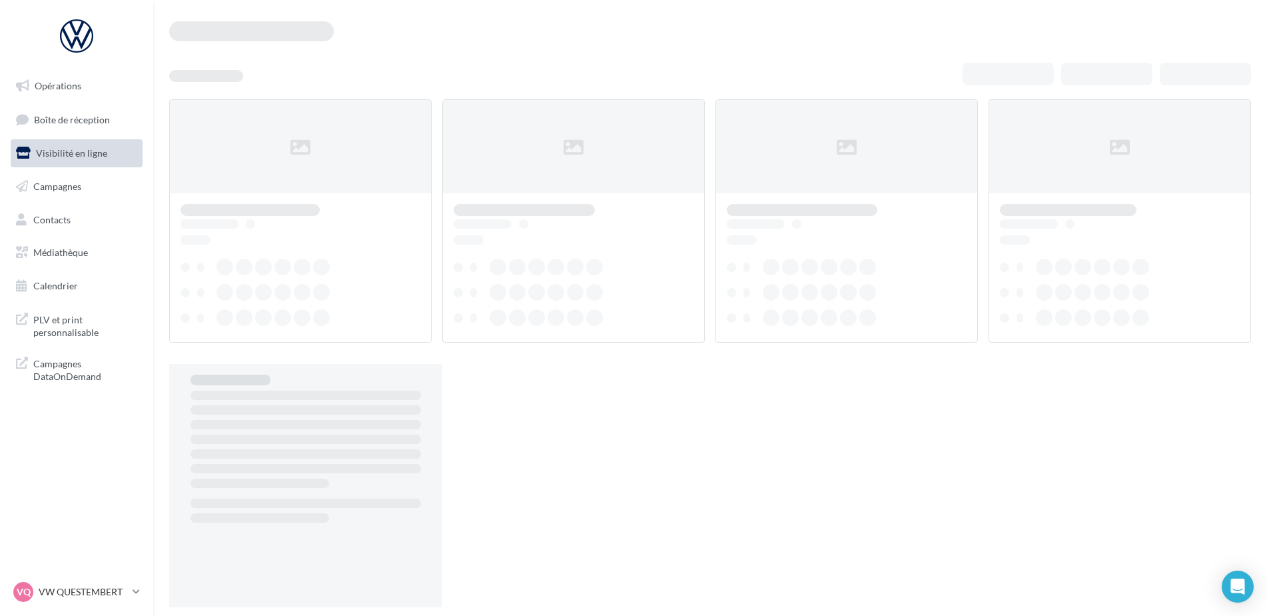  Describe the element at coordinates (1238, 586) in the screenshot. I see `div: Open Intercom Messenger` at that location.